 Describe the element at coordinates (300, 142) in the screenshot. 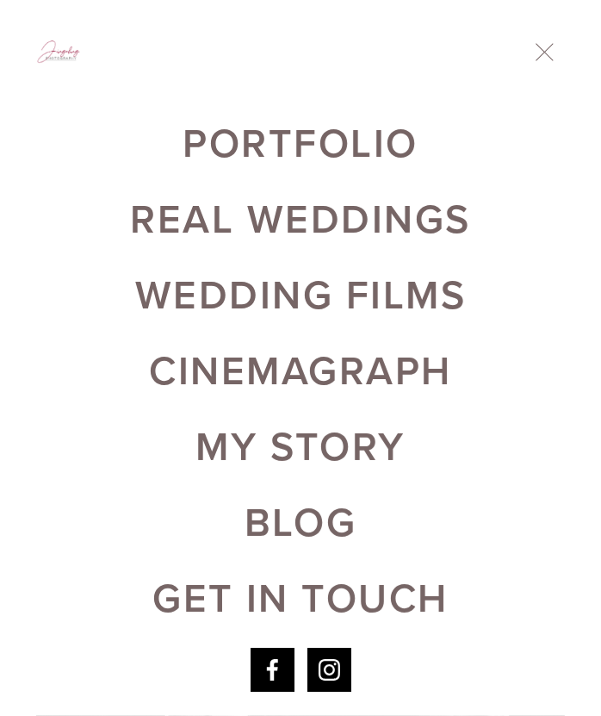

I see `a: Portfolio` at that location.